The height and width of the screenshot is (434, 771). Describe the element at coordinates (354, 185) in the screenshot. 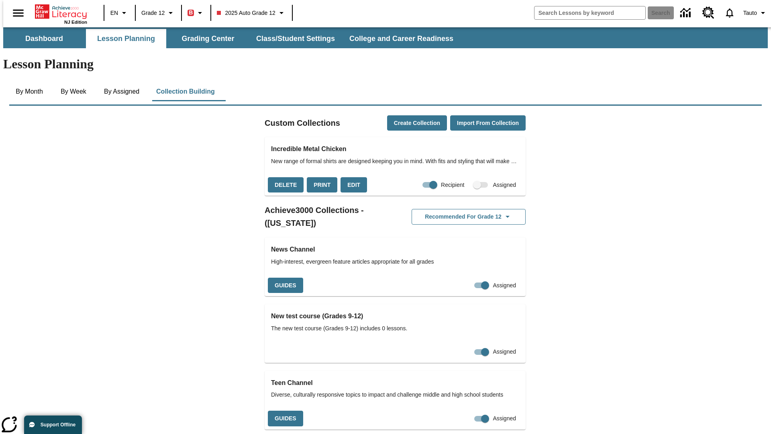

I see `button: Edit` at that location.